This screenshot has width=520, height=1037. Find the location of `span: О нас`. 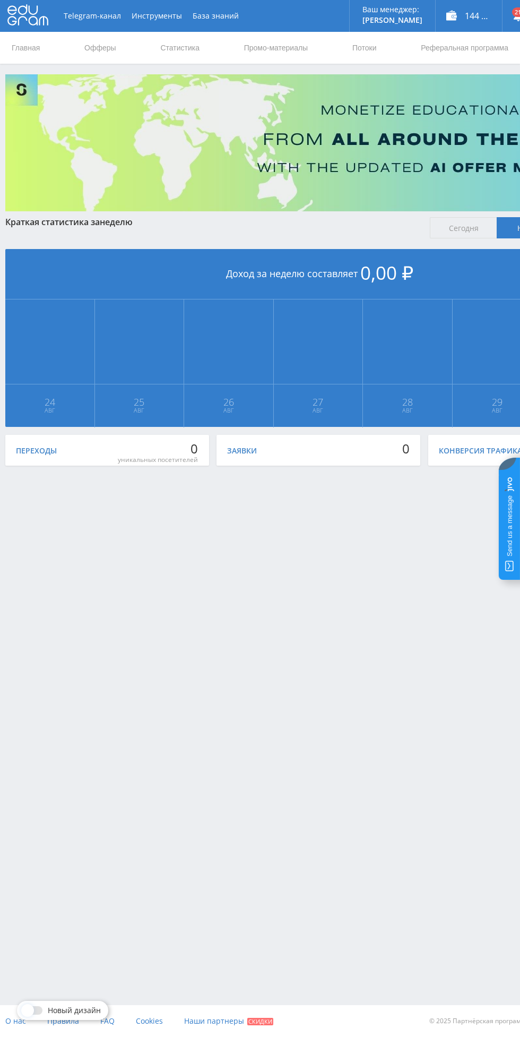

span: О нас is located at coordinates (15, 1021).